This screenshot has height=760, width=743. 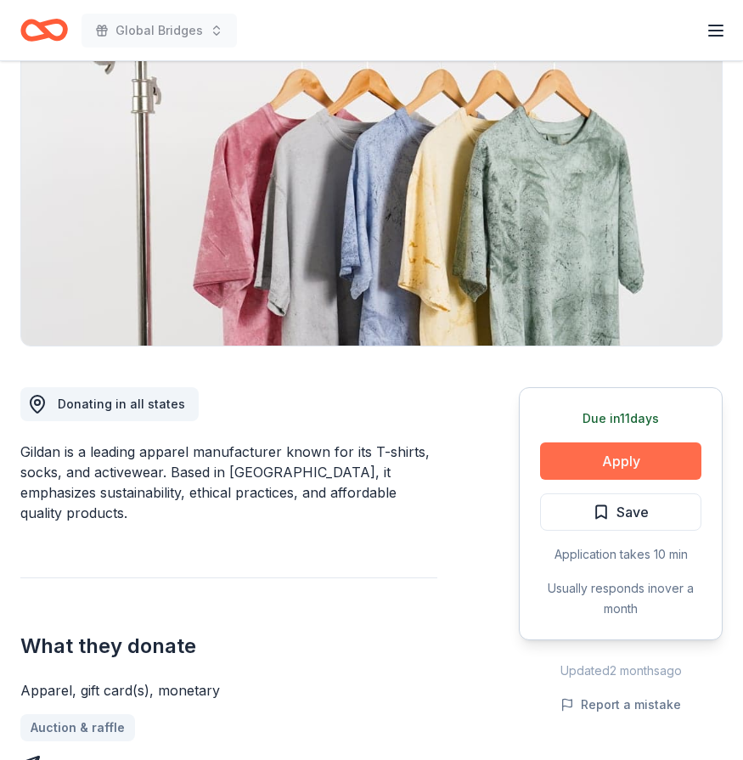 What do you see at coordinates (620, 598) in the screenshot?
I see `div: Usually responds in over a month` at bounding box center [620, 598].